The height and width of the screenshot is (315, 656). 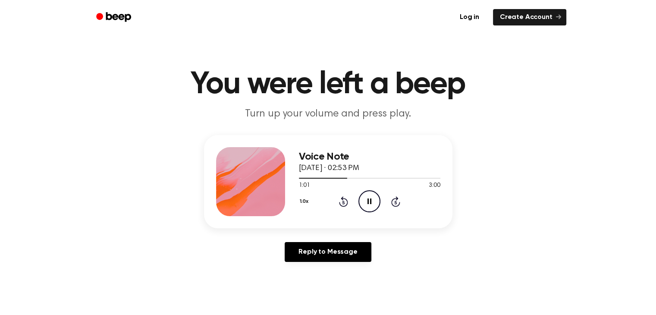 What do you see at coordinates (434, 185) in the screenshot?
I see `span: 3:00` at bounding box center [434, 185].